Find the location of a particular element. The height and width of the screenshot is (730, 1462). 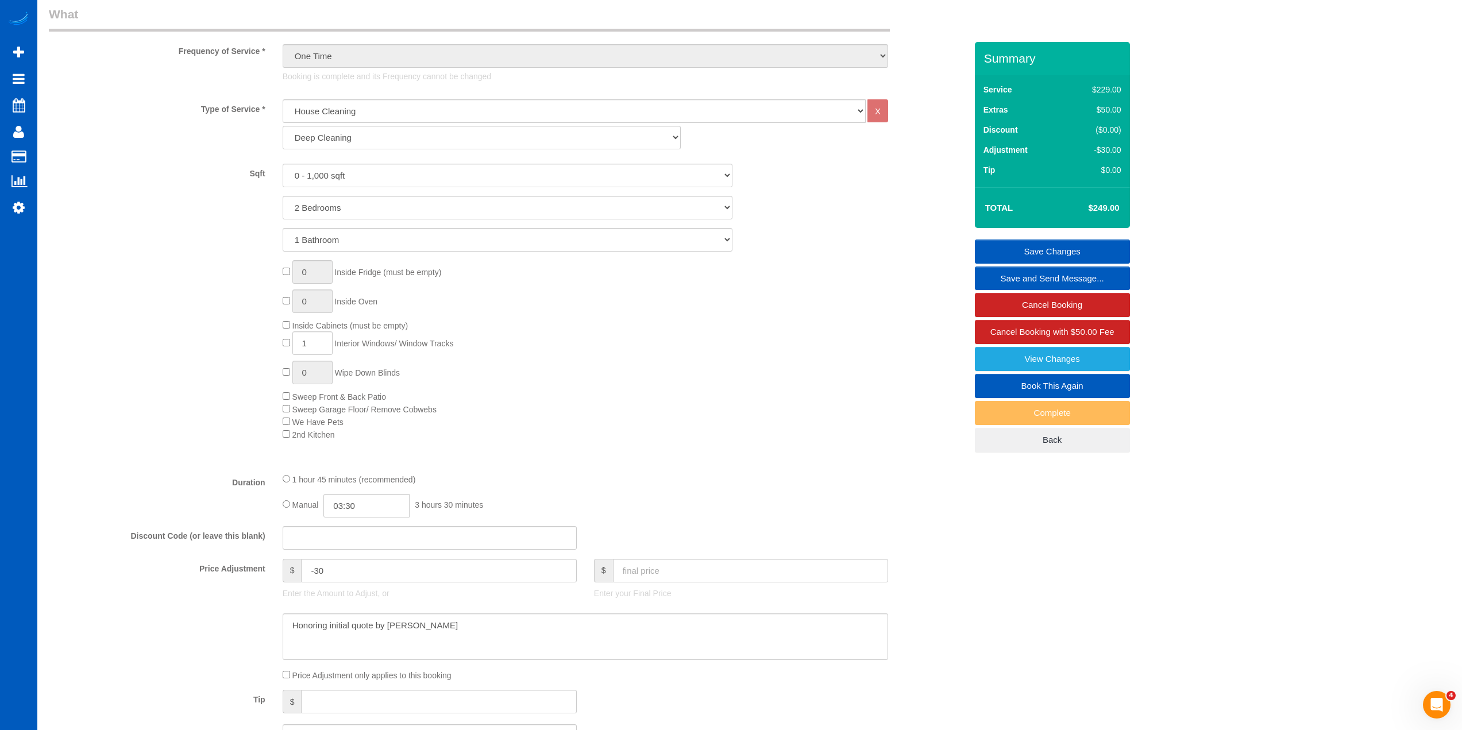

span: Wipe Down Blinds is located at coordinates (367, 373).